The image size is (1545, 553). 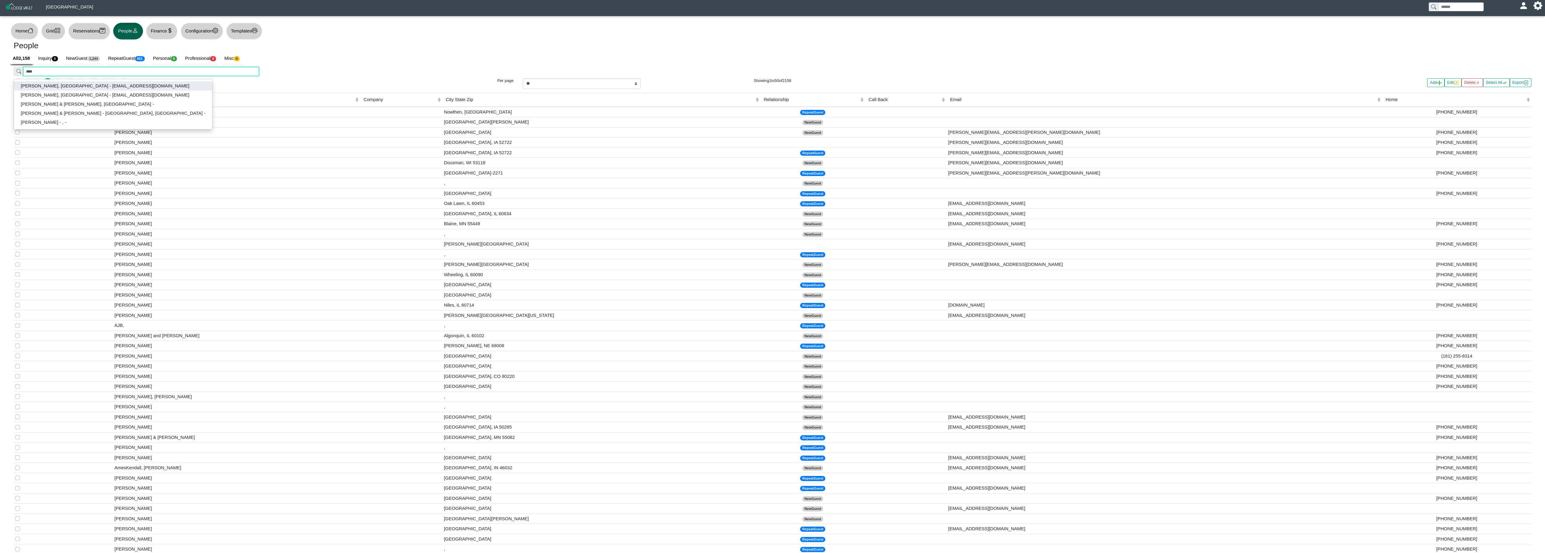 What do you see at coordinates (773, 81) in the screenshot?
I see `h6: Showing to of` at bounding box center [773, 81].